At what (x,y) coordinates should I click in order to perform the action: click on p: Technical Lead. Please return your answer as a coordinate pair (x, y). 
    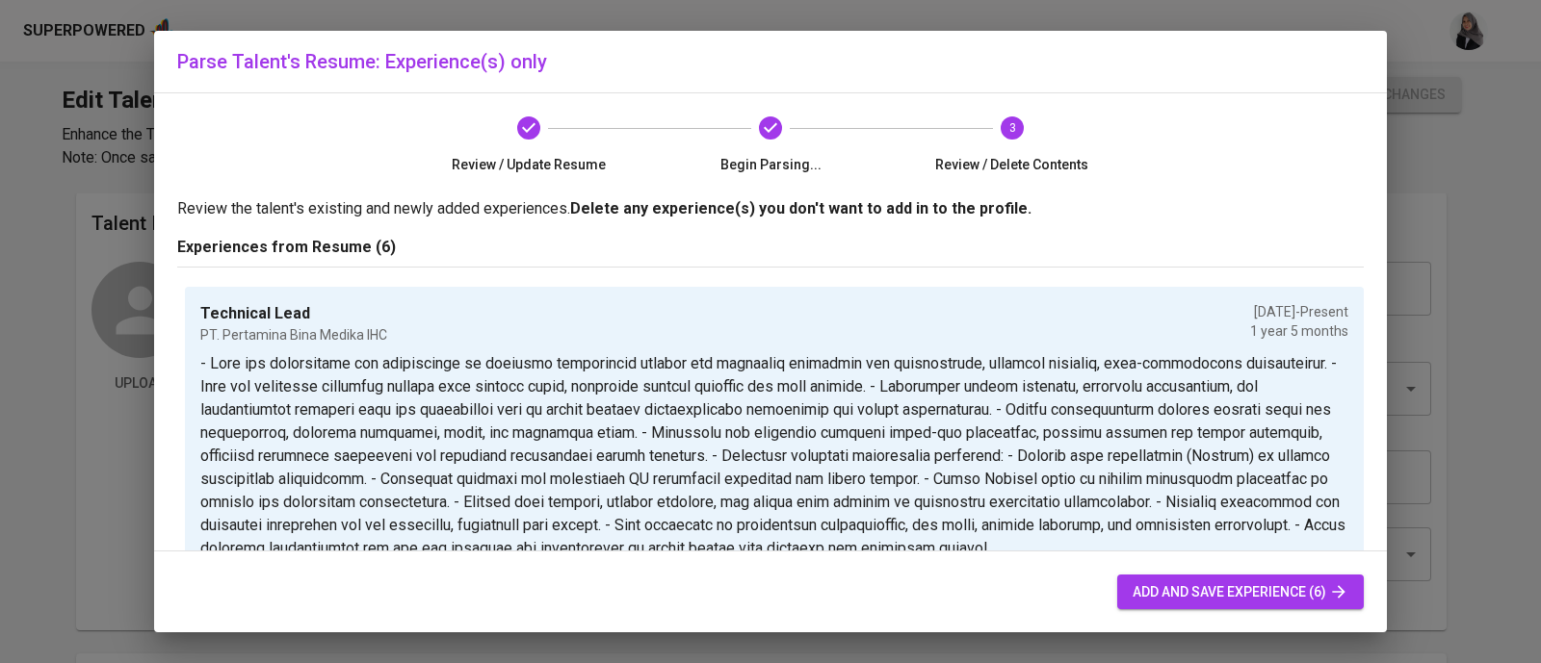
    Looking at the image, I should click on (294, 314).